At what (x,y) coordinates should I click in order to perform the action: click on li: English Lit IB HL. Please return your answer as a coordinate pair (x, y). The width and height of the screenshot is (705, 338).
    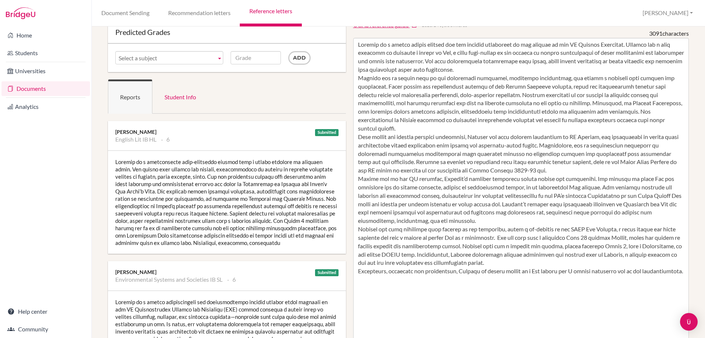
    Looking at the image, I should click on (136, 139).